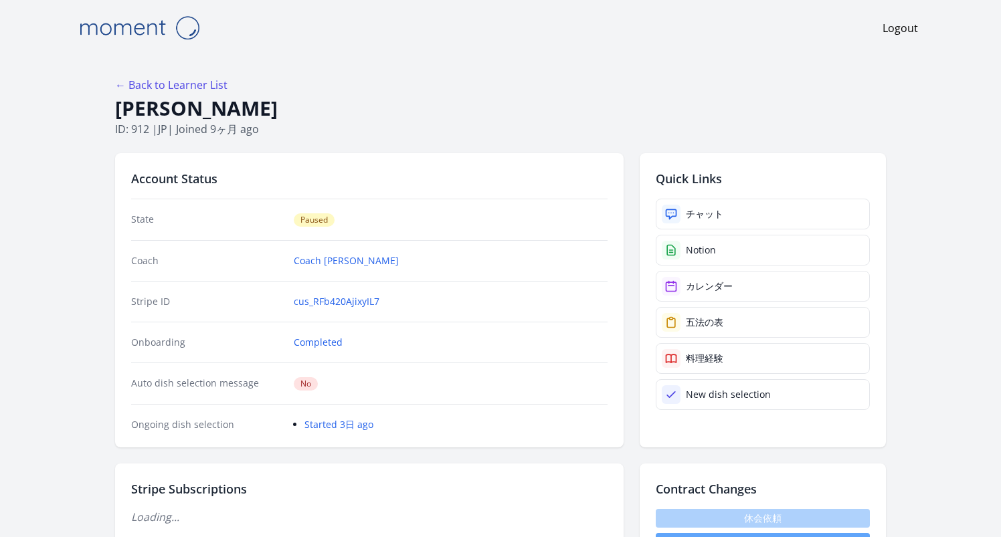 The width and height of the screenshot is (1001, 537). I want to click on a: カレンダー, so click(763, 286).